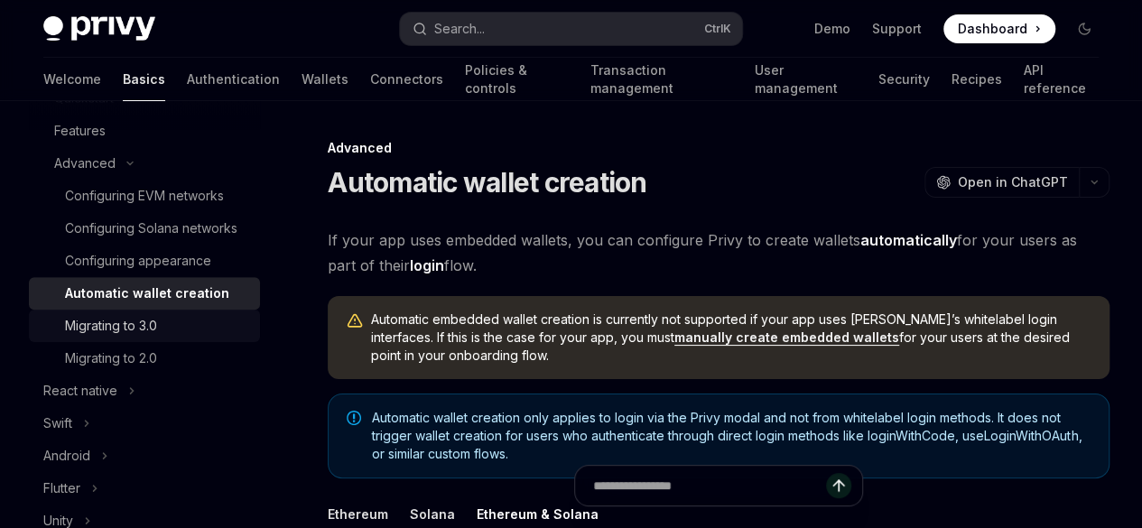  Describe the element at coordinates (1001, 182) in the screenshot. I see `button: Open in ChatGPT` at that location.